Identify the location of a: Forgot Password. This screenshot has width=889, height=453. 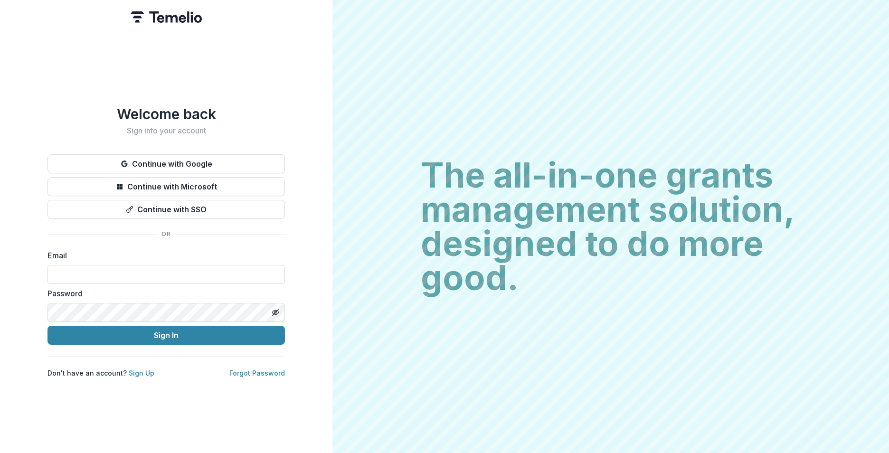
(257, 373).